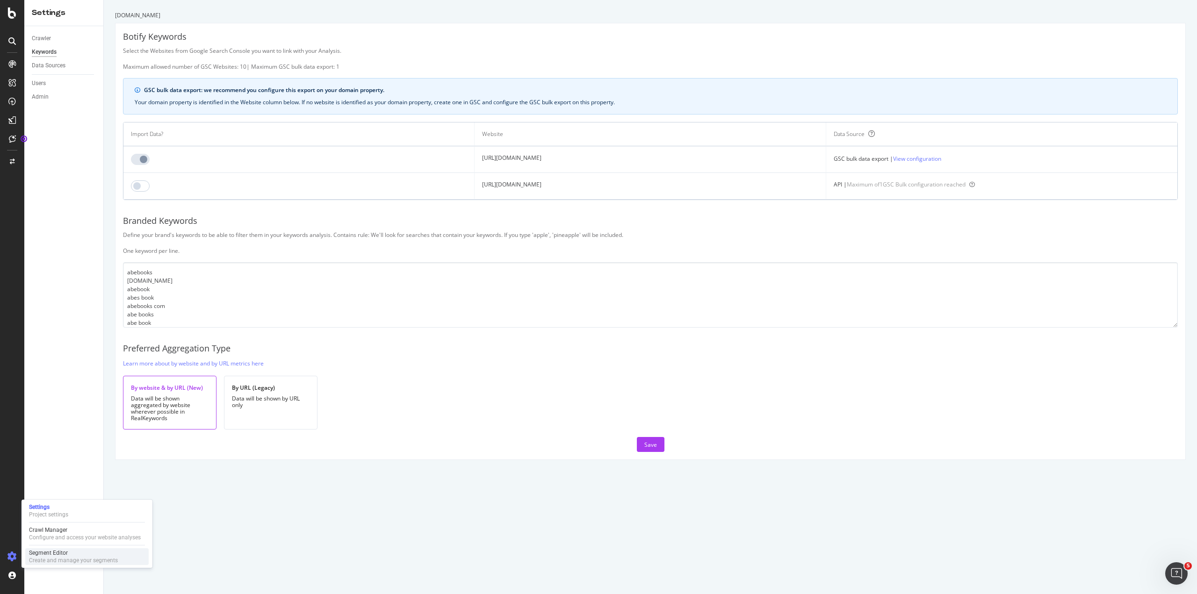 The image size is (1197, 594). I want to click on span: 5, so click(1188, 566).